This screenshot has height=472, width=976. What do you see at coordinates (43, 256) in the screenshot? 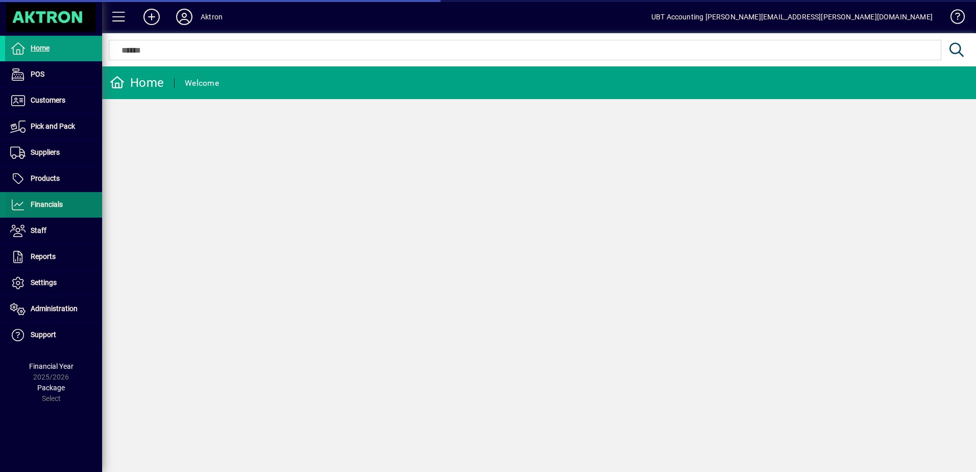
I see `span: Reports` at bounding box center [43, 256].